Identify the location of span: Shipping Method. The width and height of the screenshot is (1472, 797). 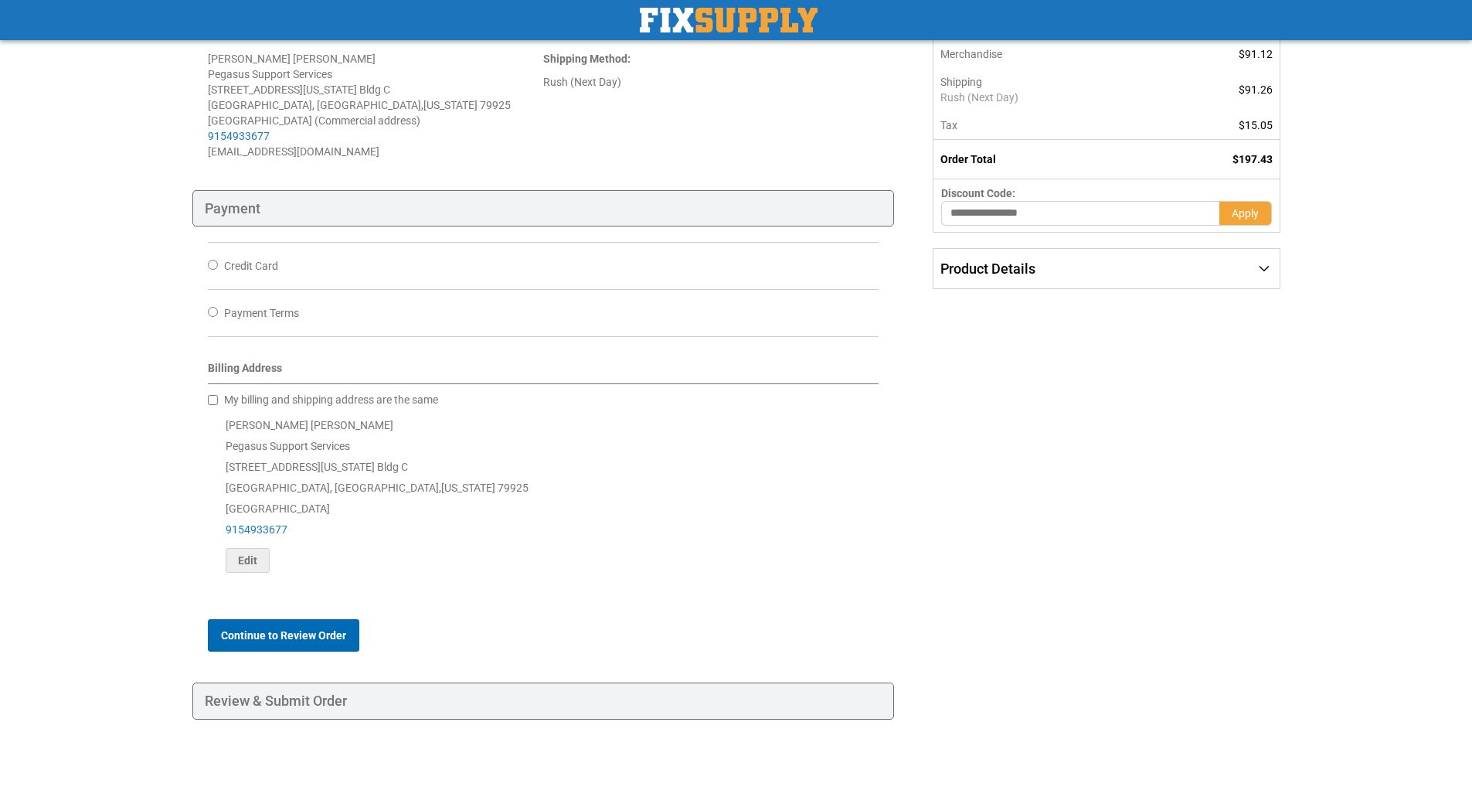
(585, 59).